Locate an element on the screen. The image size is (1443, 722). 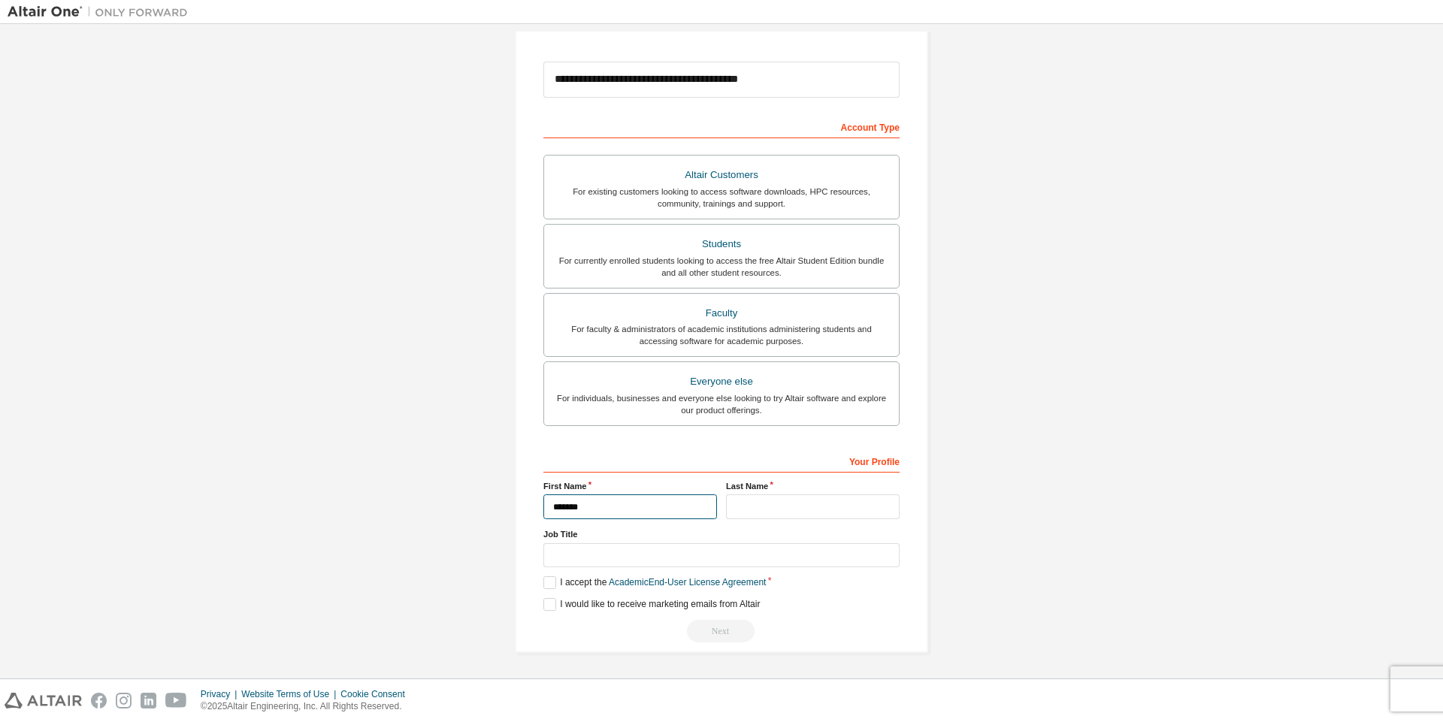
div: Students is located at coordinates (722, 244).